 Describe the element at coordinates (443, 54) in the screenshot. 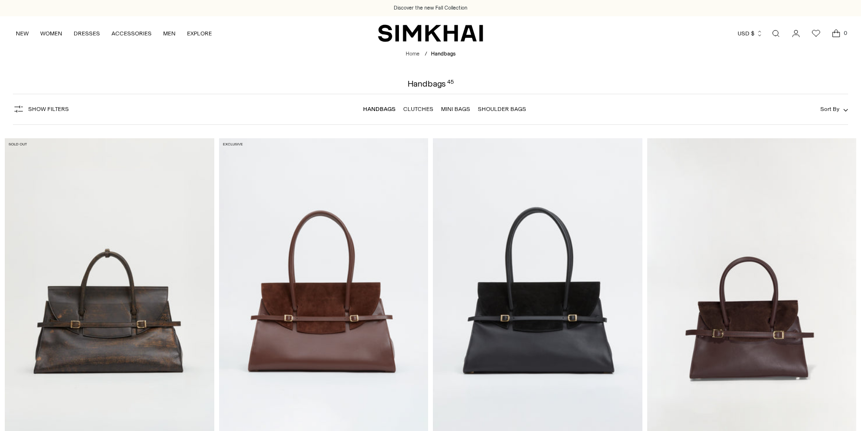

I see `span: Handbags` at that location.